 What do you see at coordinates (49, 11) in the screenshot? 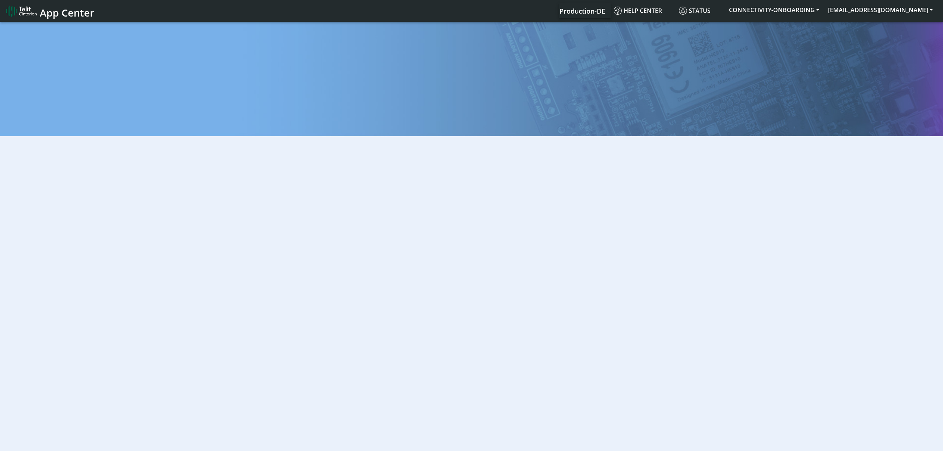
I see `a: App Center` at bounding box center [49, 11].